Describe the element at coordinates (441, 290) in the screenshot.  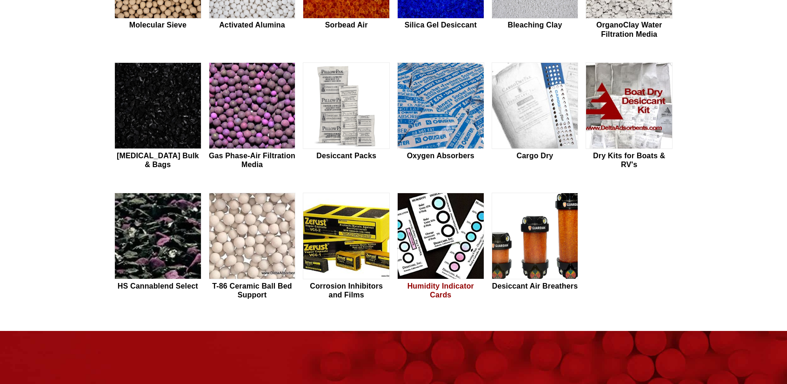
I see `h2: Humidity Indicator Cards` at that location.